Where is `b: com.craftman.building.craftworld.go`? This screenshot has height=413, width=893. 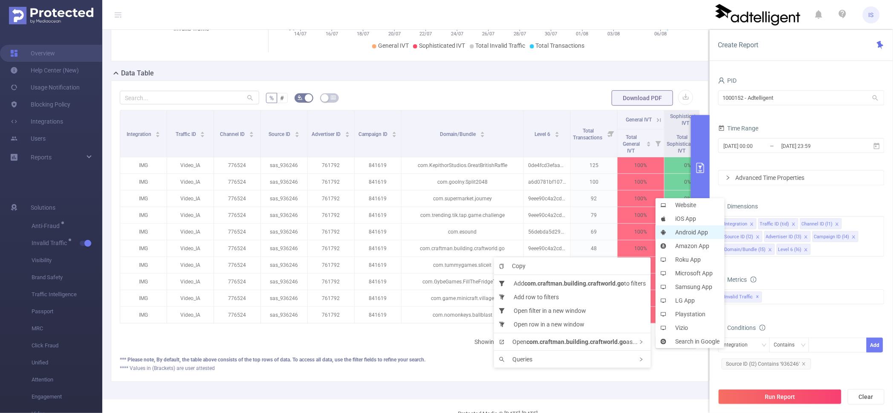
b: com.craftman.building.craftworld.go is located at coordinates (576, 342).